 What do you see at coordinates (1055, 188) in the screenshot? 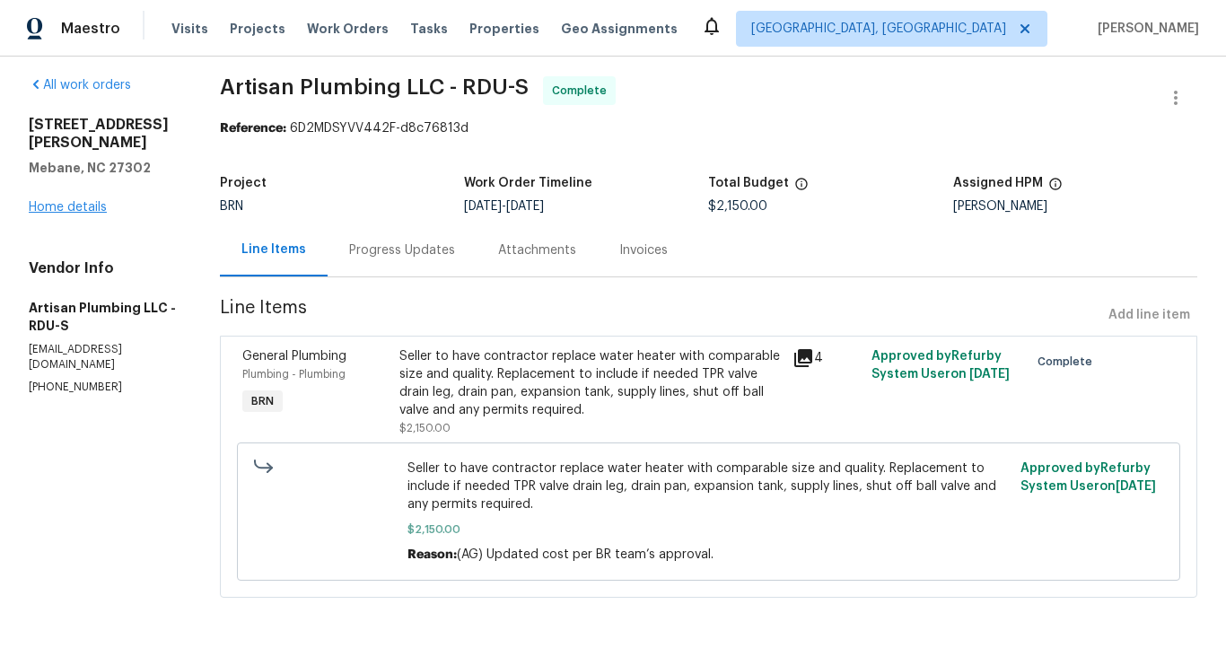
I see `span: The hpm assigned to this work order.` at bounding box center [1055, 188].